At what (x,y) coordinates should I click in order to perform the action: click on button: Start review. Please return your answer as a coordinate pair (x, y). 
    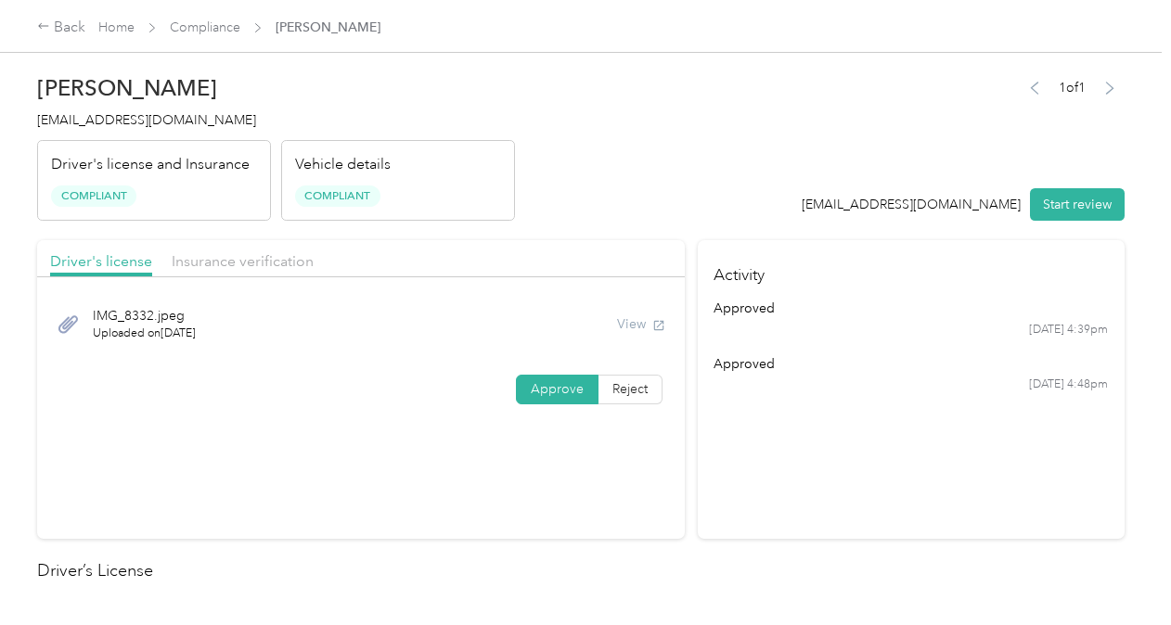
    Looking at the image, I should click on (1077, 204).